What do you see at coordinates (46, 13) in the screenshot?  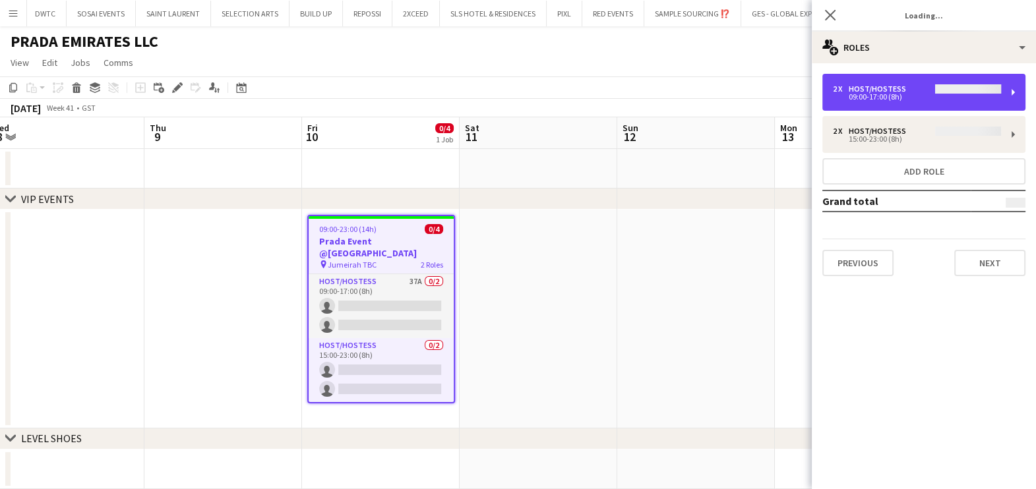 I see `button: DWTC` at bounding box center [46, 13].